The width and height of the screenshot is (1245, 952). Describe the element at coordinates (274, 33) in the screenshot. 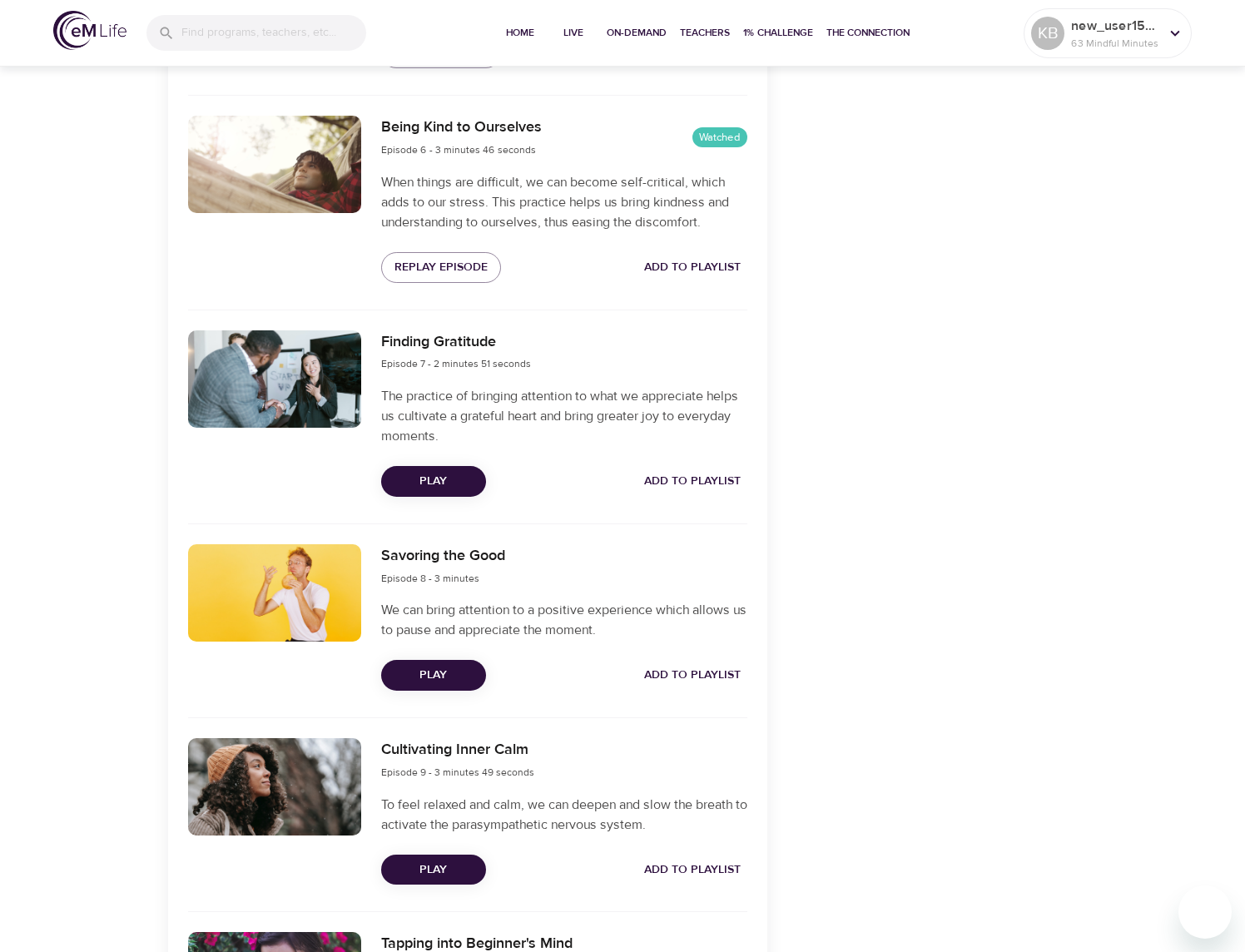

I see `input: Find programs, teachers, etc...` at that location.